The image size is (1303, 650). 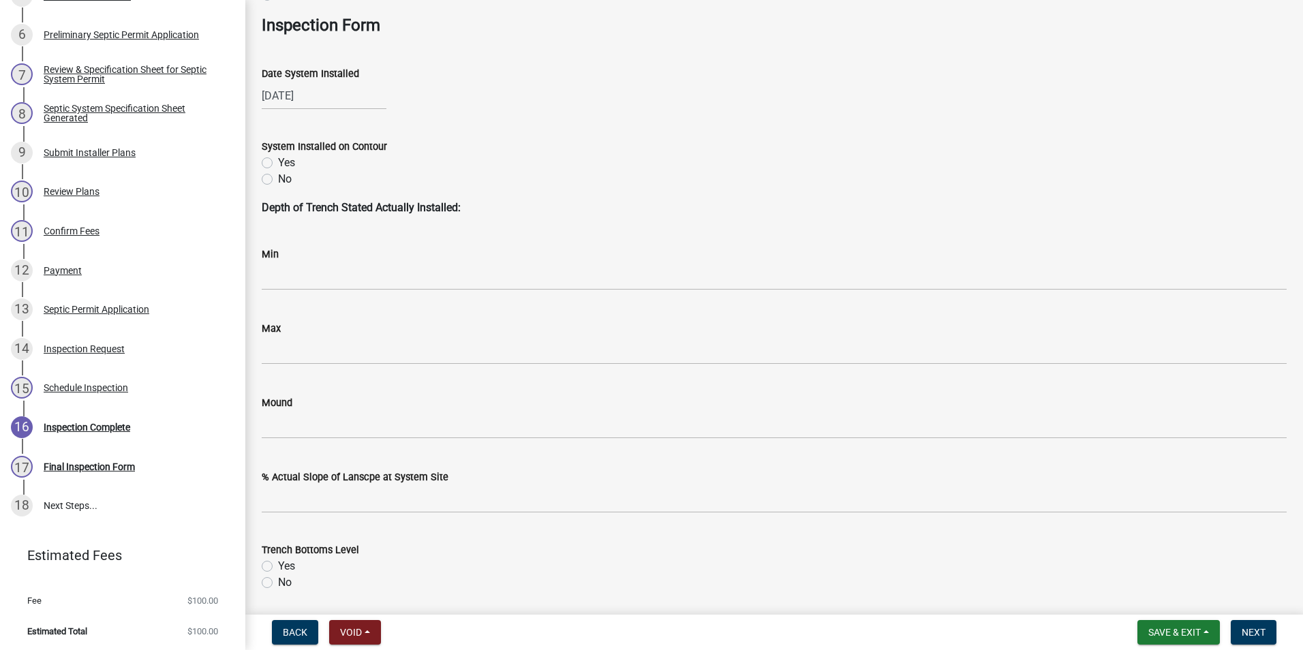 What do you see at coordinates (22, 349) in the screenshot?
I see `div: 14` at bounding box center [22, 349].